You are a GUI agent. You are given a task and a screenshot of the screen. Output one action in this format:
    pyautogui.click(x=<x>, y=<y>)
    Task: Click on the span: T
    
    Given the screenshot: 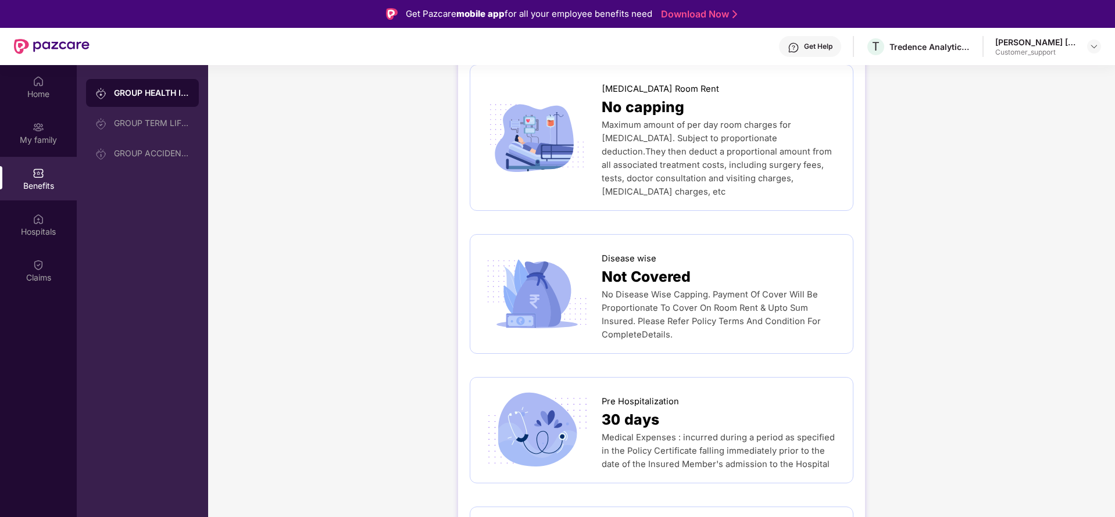 What is the action you would take?
    pyautogui.click(x=875, y=47)
    